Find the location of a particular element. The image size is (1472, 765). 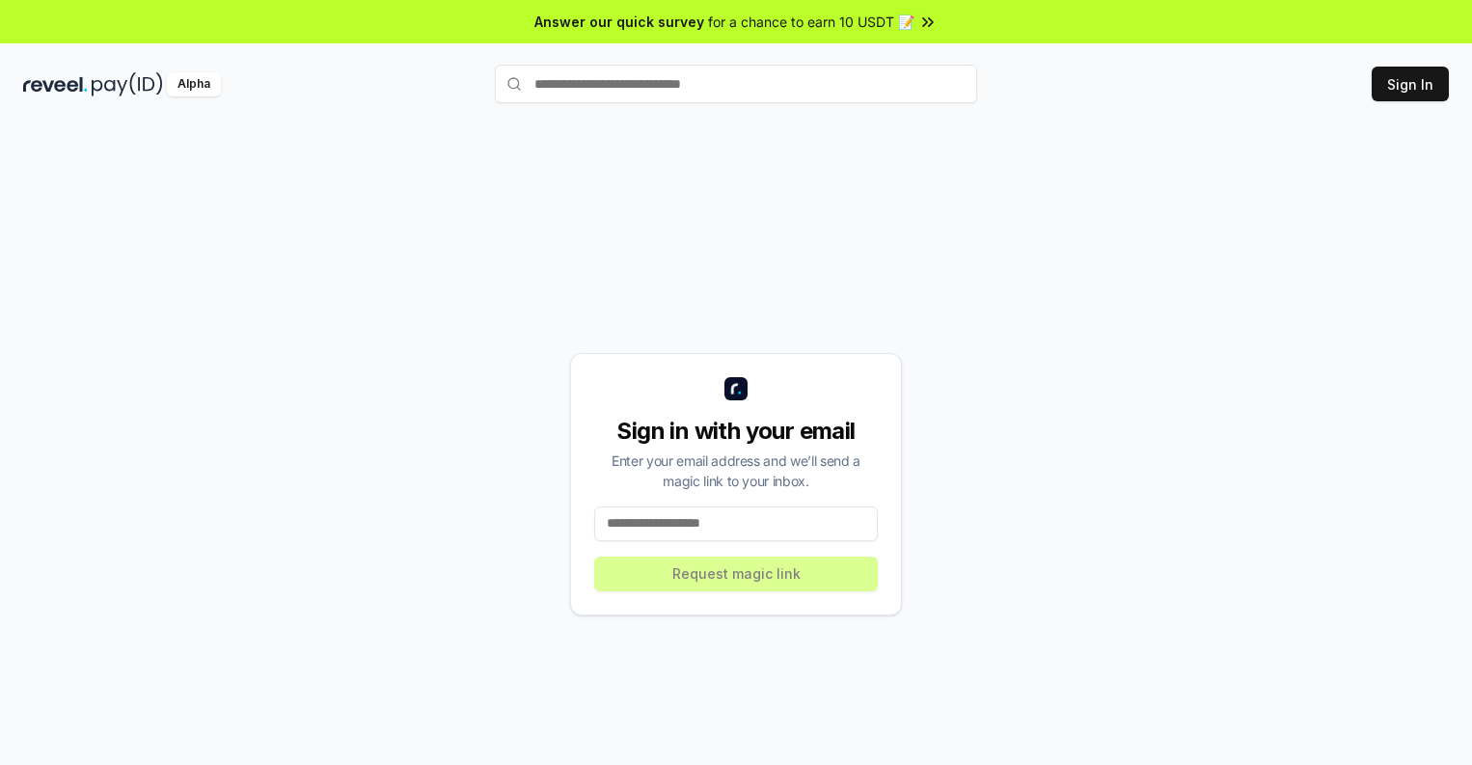

button: Sign In is located at coordinates (1410, 84).